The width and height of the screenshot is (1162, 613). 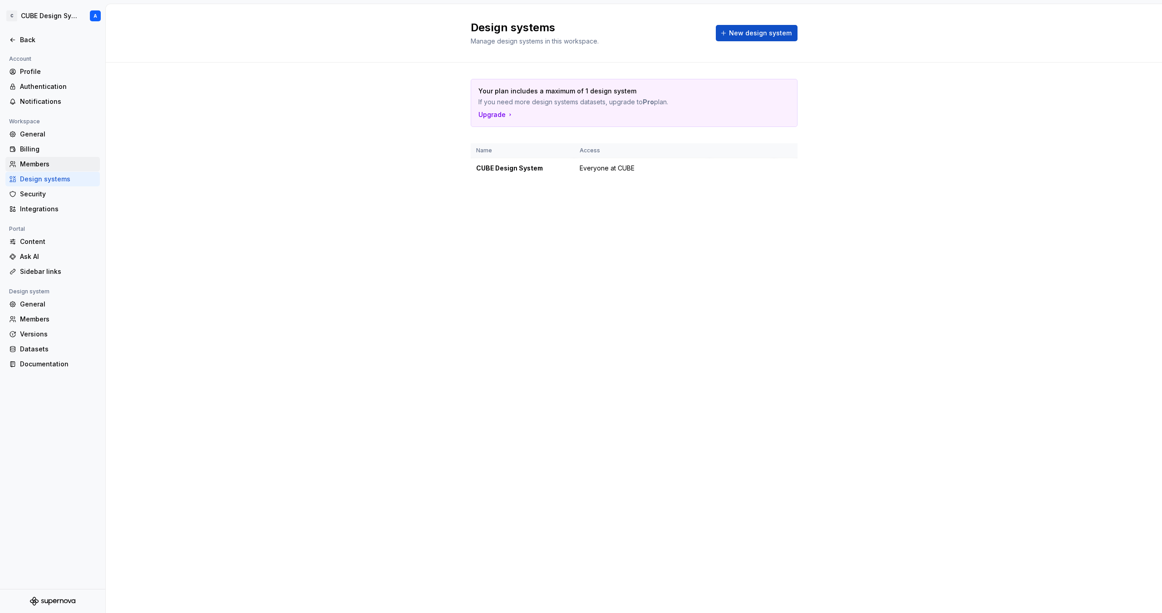 I want to click on div: Datasets, so click(x=58, y=349).